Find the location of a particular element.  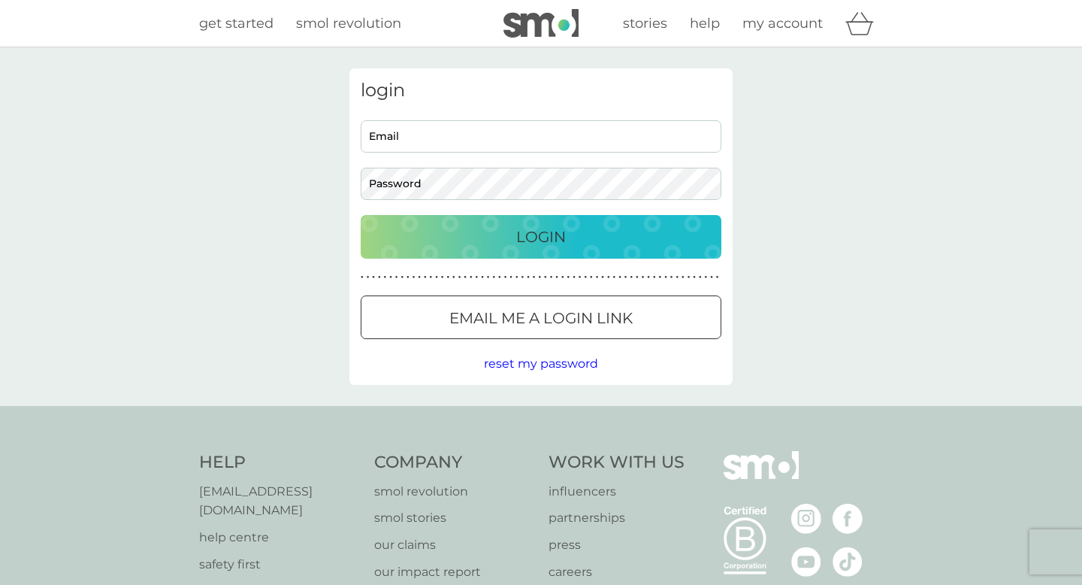

p: safety first is located at coordinates (279, 565).